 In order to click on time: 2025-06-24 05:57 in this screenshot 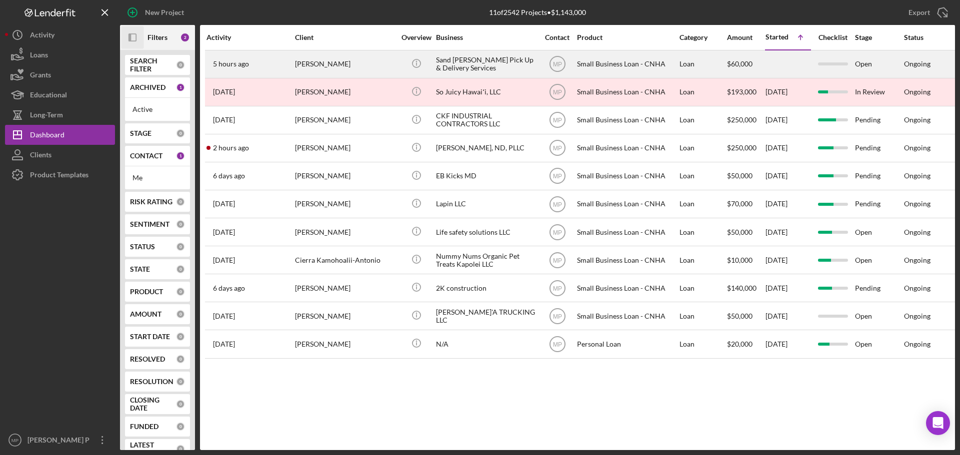, I will do `click(224, 120)`.